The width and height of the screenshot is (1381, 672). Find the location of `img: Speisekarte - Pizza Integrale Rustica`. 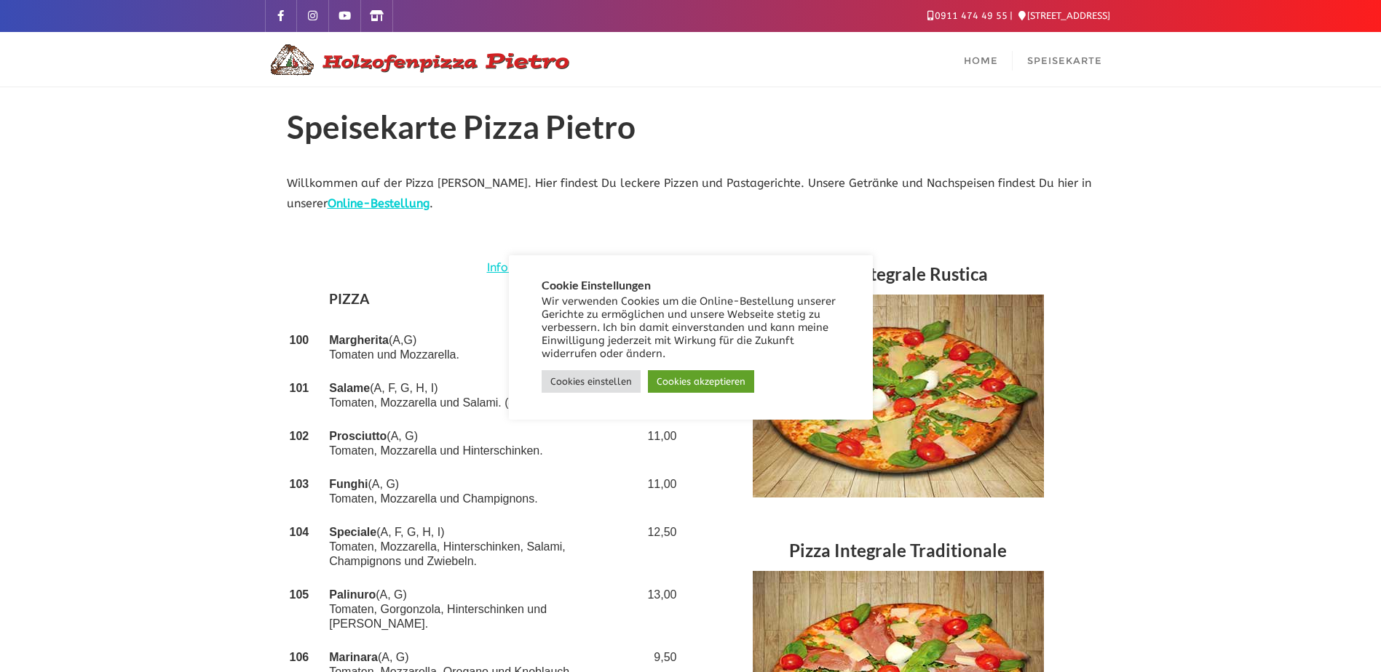

img: Speisekarte - Pizza Integrale Rustica is located at coordinates (898, 396).